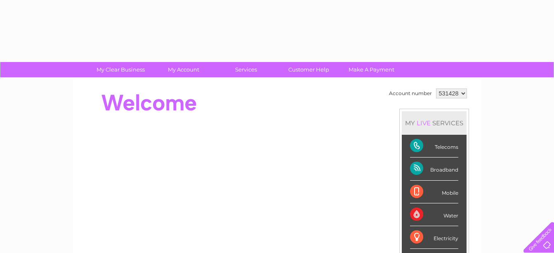 The height and width of the screenshot is (253, 554). Describe the element at coordinates (372, 69) in the screenshot. I see `a: Make A Payment` at that location.